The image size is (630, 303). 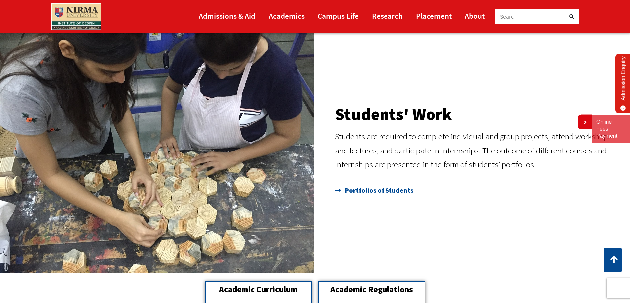 What do you see at coordinates (372, 289) in the screenshot?
I see `h2: Academic Regulations` at bounding box center [372, 289].